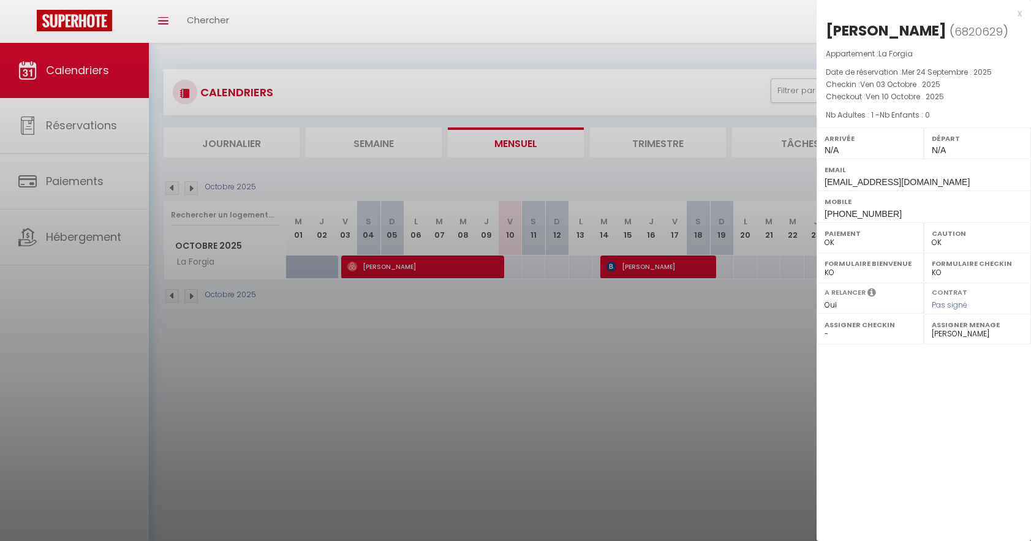 The height and width of the screenshot is (541, 1031). I want to click on label: Départ, so click(977, 138).